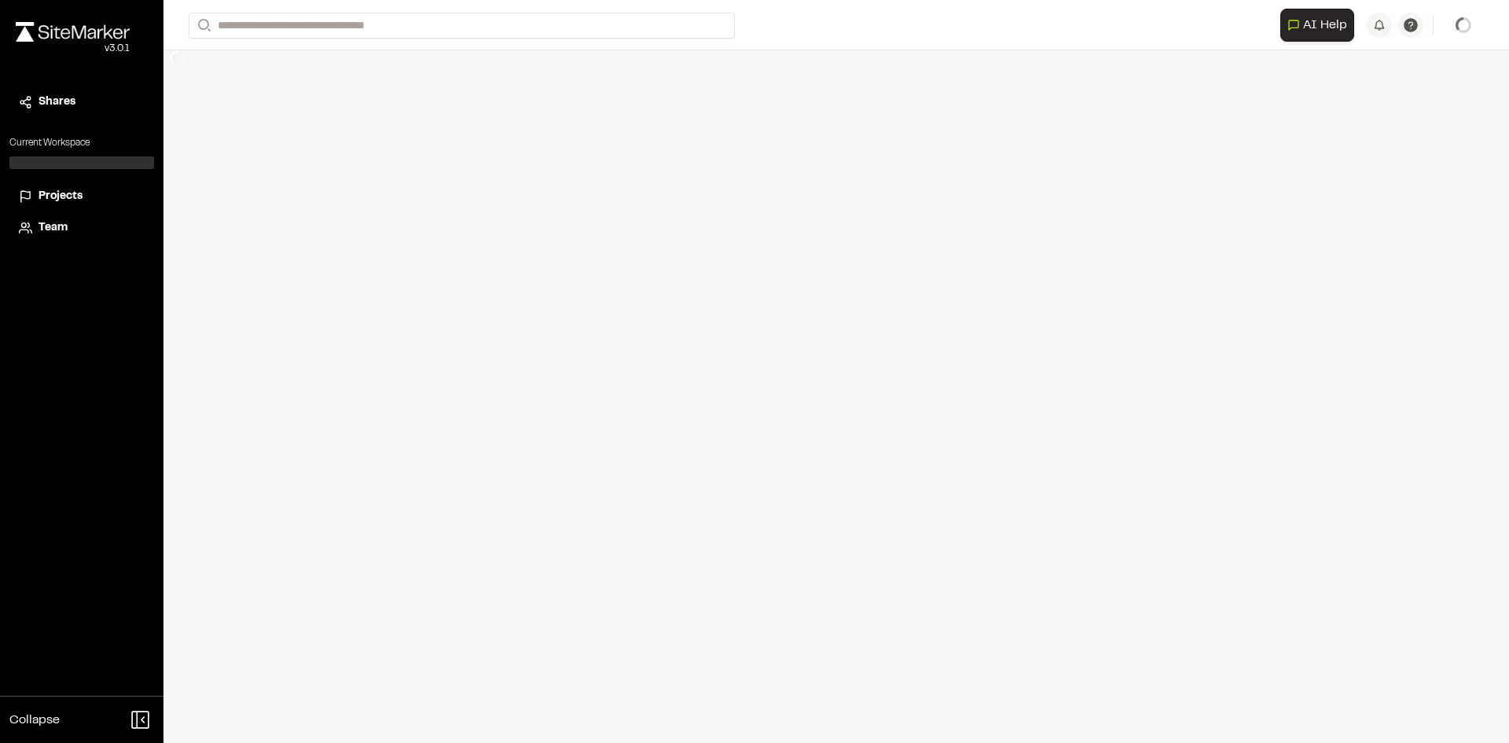 The image size is (1509, 743). I want to click on span: Collapse, so click(35, 720).